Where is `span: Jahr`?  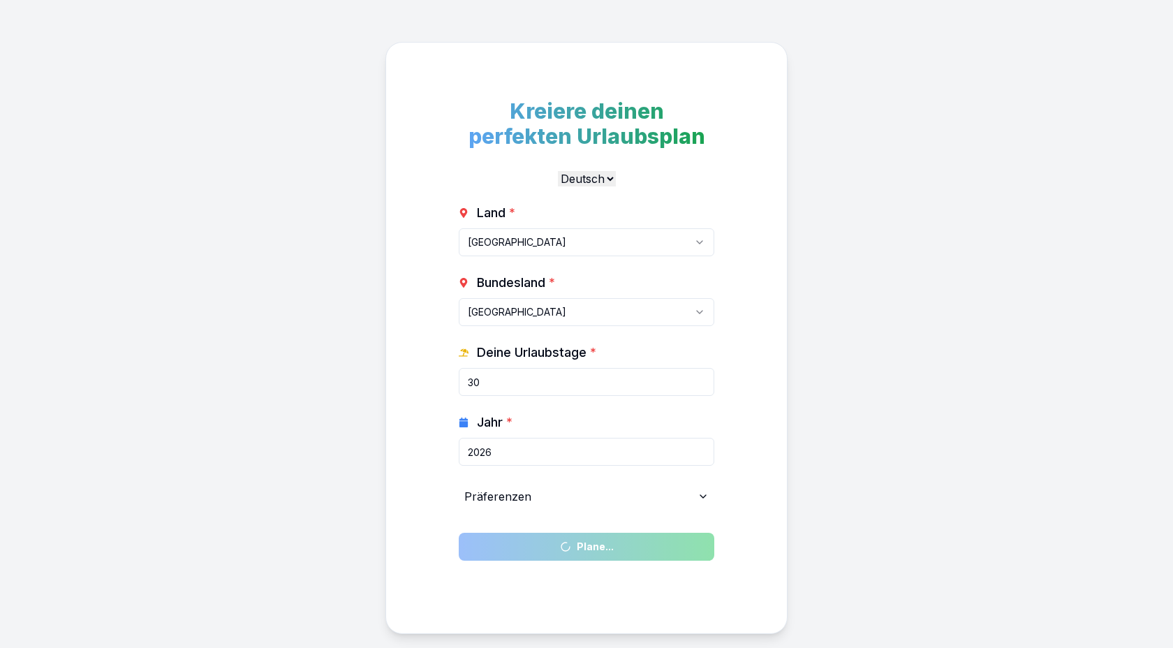
span: Jahr is located at coordinates (494, 423).